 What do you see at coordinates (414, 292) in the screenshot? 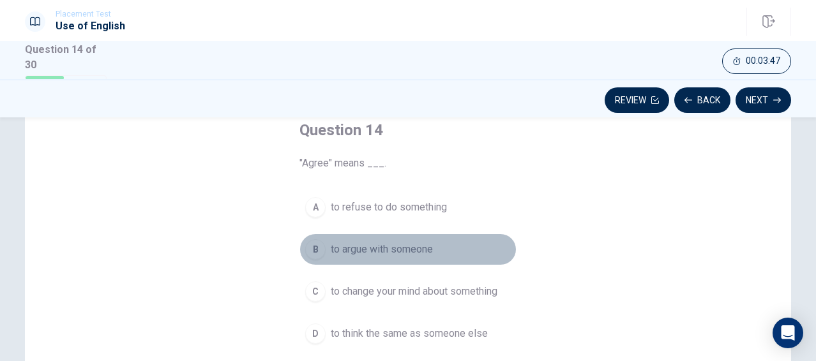
I see `span: to change your mind about something` at bounding box center [414, 292].